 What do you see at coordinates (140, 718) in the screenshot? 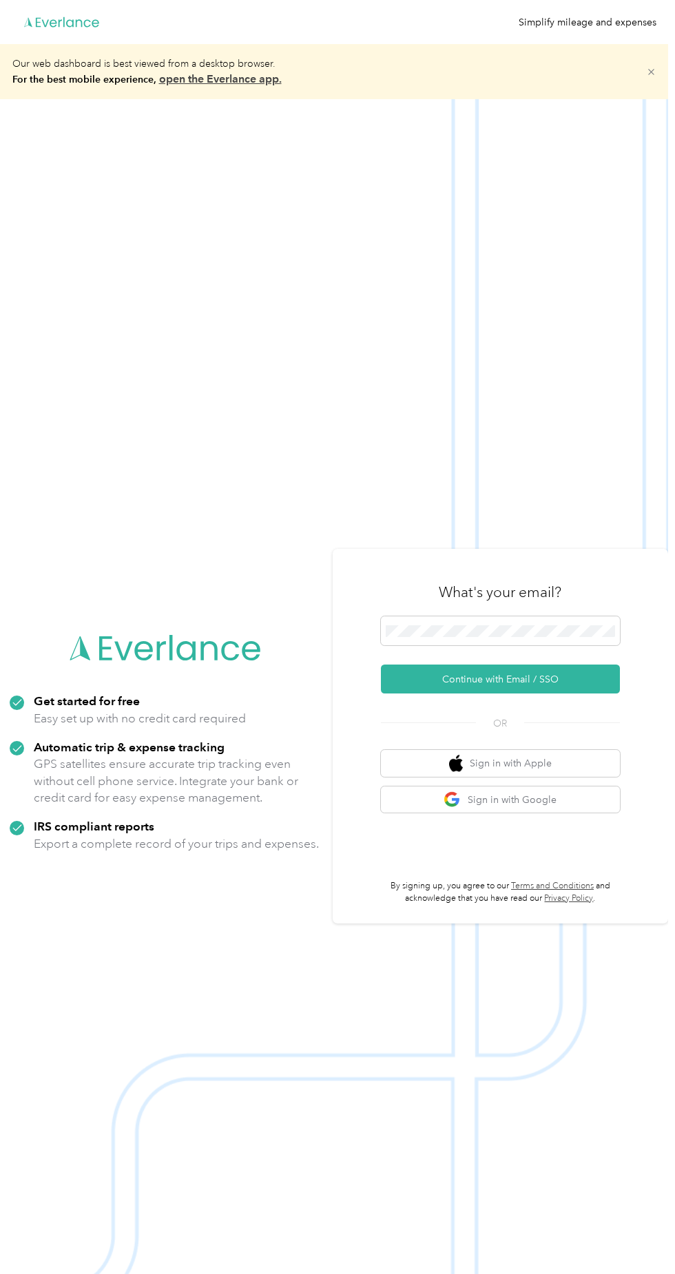
I see `p: Easy set up with no credit card required` at bounding box center [140, 718].